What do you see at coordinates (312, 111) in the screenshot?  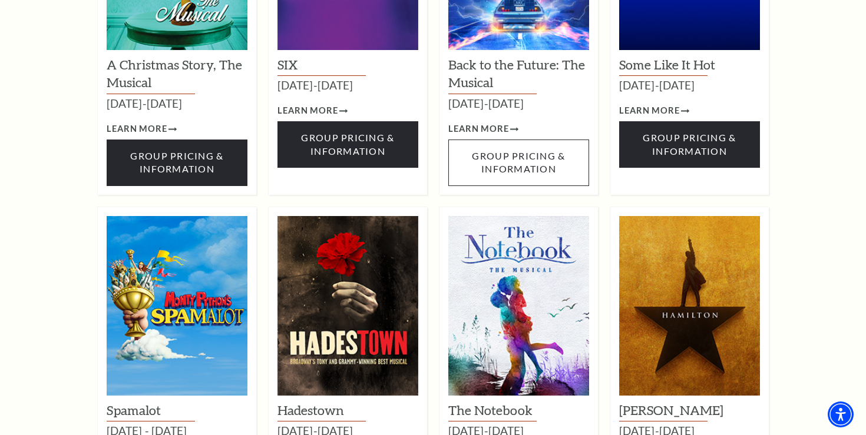 I see `a: February 10-15, 2026 Learn More Group Pricing & Information - open in a new tab` at bounding box center [312, 111].